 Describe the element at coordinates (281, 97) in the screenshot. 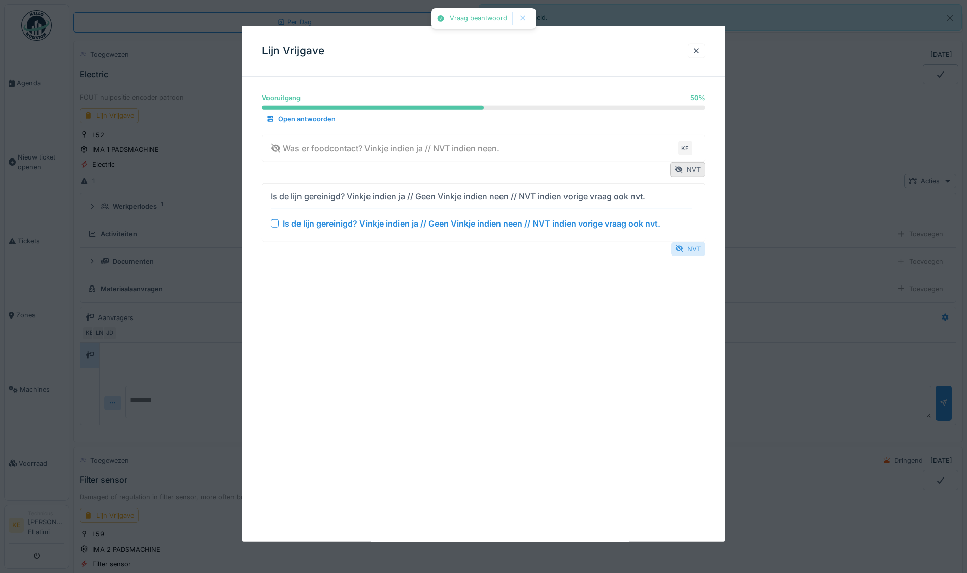

I see `div: Vooruitgang` at that location.